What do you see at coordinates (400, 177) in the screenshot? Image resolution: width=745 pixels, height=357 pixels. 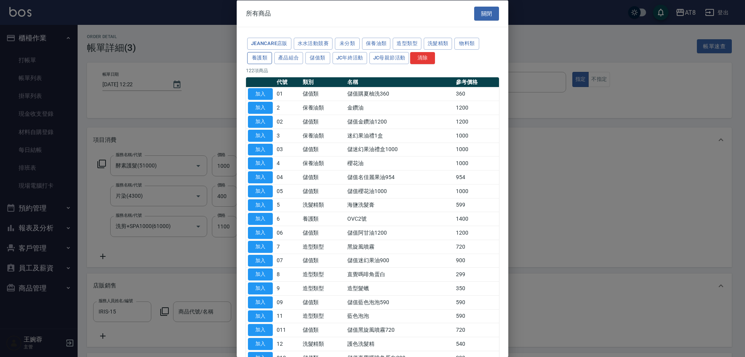 I see `td: 儲值名佳麗果油954` at bounding box center [400, 177].